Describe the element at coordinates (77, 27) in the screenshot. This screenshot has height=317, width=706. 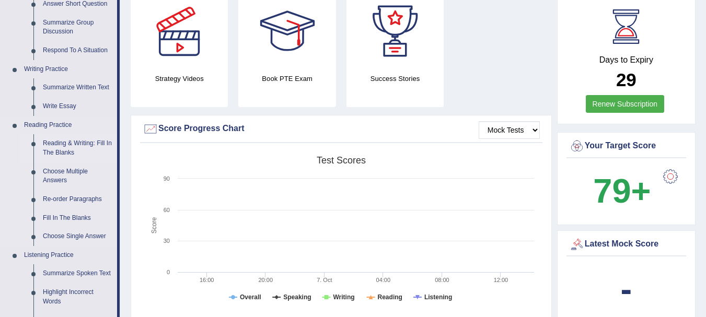
I see `a: Summarize Group Discussion` at that location.